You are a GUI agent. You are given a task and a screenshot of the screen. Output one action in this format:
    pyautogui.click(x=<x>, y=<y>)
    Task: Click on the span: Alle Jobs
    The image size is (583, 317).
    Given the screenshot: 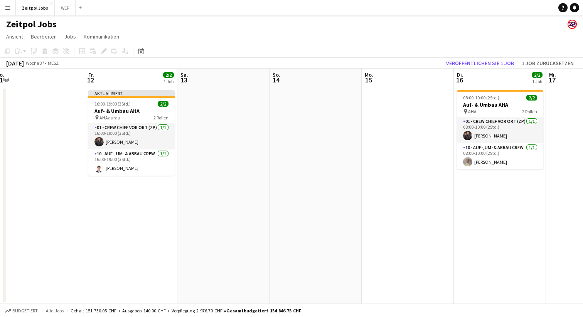 What is the action you would take?
    pyautogui.click(x=55, y=311)
    